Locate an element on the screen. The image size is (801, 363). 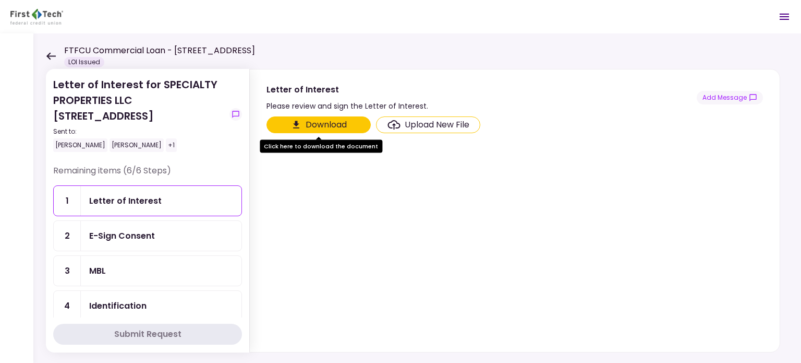
div: Submit Request is located at coordinates (148, 334).